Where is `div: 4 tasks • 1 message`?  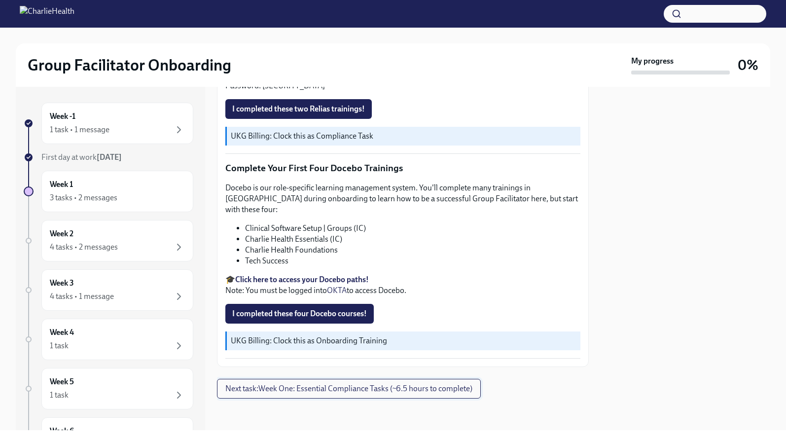 div: 4 tasks • 1 message is located at coordinates (82, 296).